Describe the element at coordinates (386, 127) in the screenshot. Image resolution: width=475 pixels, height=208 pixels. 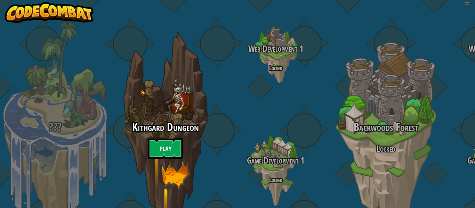
I see `span: Backwoods Forest` at that location.